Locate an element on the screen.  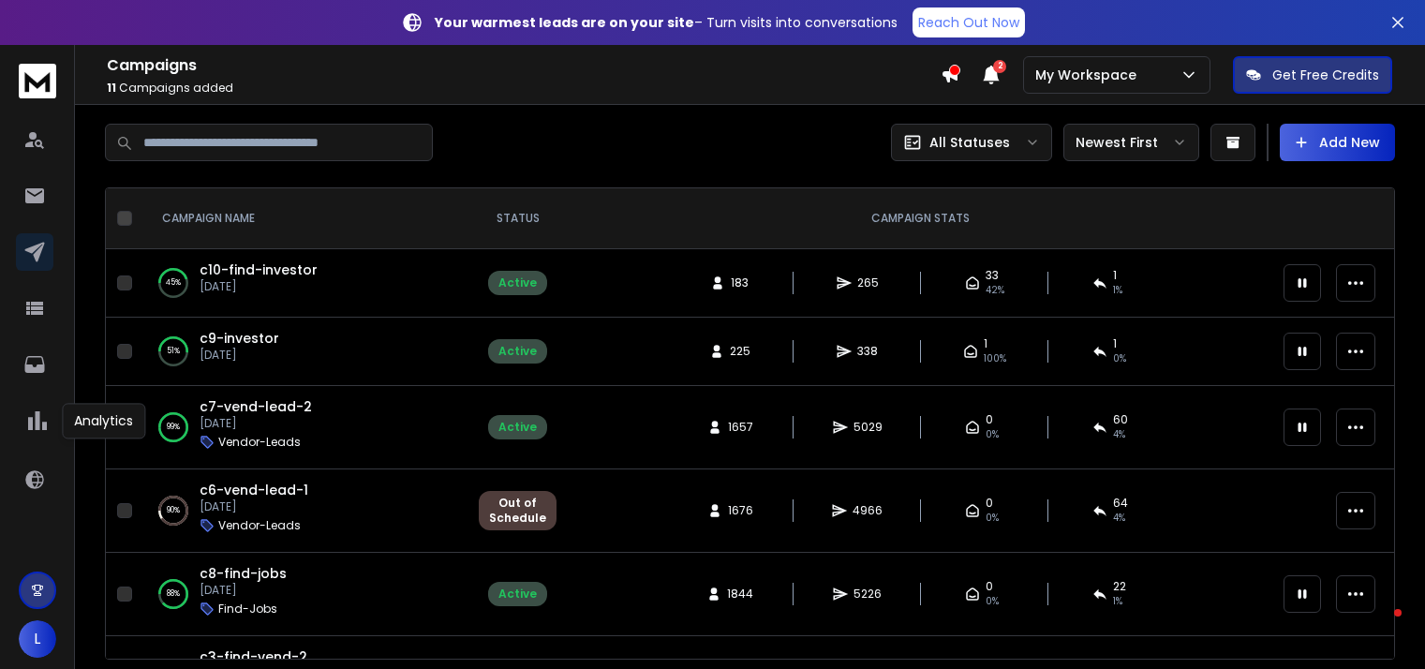
button: L is located at coordinates (37, 639).